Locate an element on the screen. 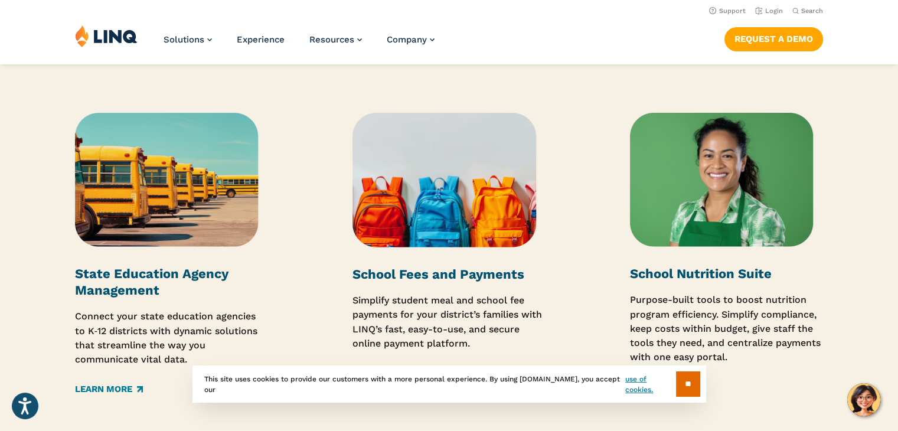 Image resolution: width=898 pixels, height=431 pixels. p: Purpose-built tools to boost nutrition program efficiency. Simplify compliance, keep costs within... is located at coordinates (726, 329).